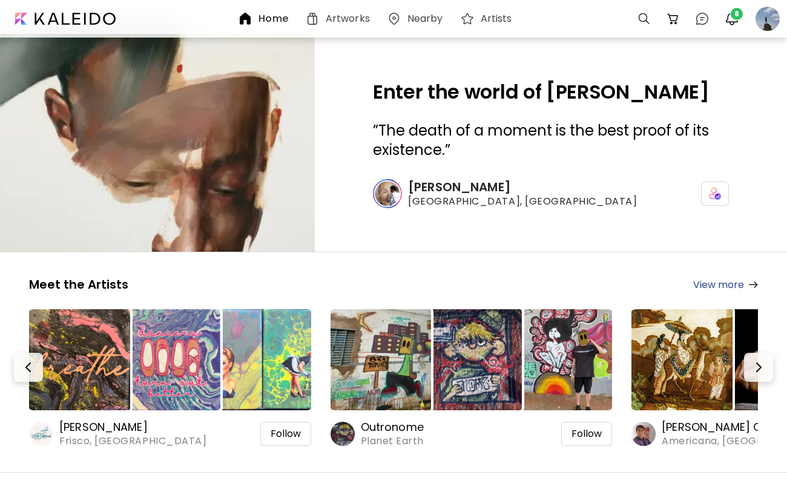 Image resolution: width=787 pixels, height=495 pixels. What do you see at coordinates (402, 441) in the screenshot?
I see `span: Planet Earth` at bounding box center [402, 441].